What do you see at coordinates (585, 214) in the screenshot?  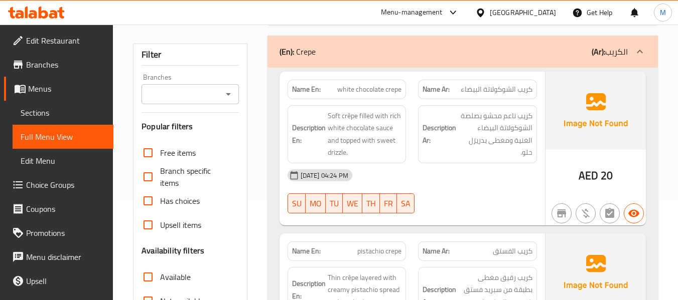 I see `button: Purchased item` at bounding box center [585, 214].